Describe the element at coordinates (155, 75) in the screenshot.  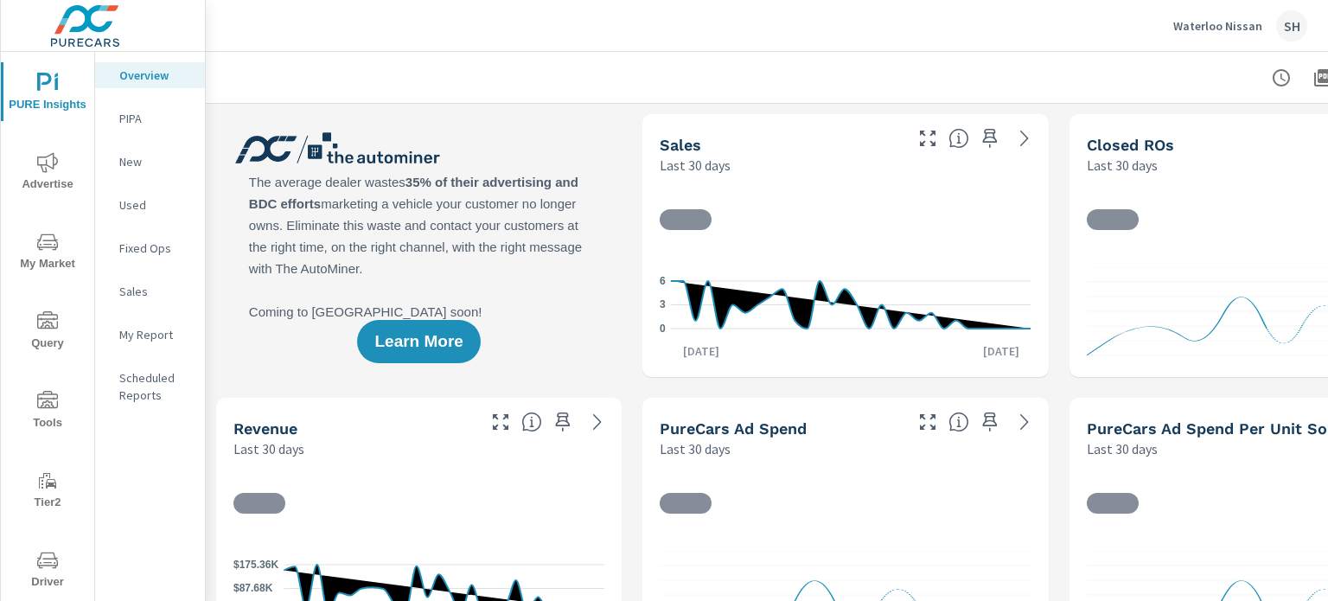
I see `p: Overview` at that location.